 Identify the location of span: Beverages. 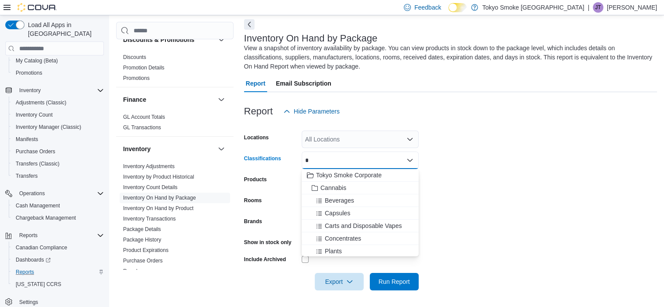
(339, 200).